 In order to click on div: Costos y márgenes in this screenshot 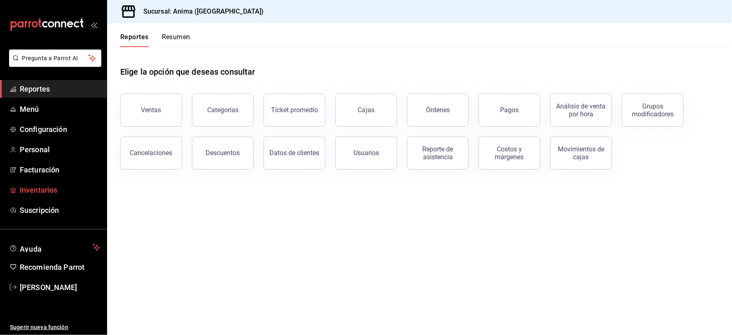, I will do `click(510, 153)`.